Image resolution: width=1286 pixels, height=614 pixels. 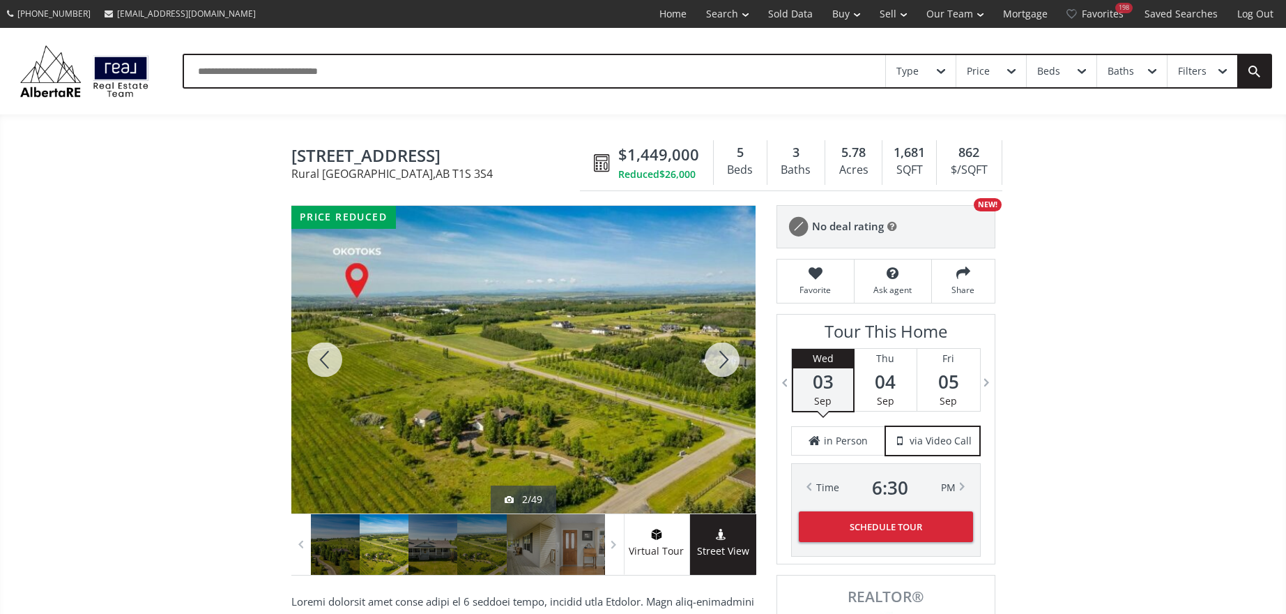 I want to click on div: Wed, so click(x=823, y=358).